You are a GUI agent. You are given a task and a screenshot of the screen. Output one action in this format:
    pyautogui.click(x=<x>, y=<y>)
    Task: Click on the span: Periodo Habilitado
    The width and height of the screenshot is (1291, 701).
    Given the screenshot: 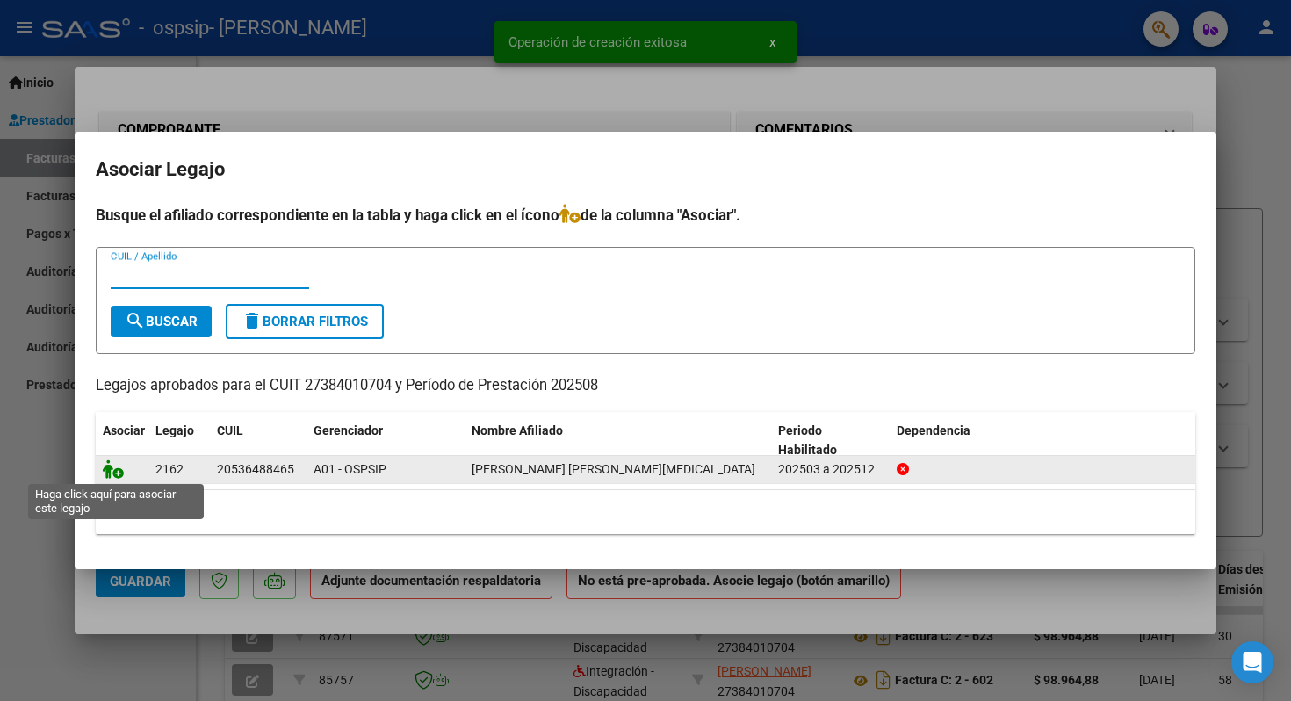 What is the action you would take?
    pyautogui.click(x=807, y=440)
    